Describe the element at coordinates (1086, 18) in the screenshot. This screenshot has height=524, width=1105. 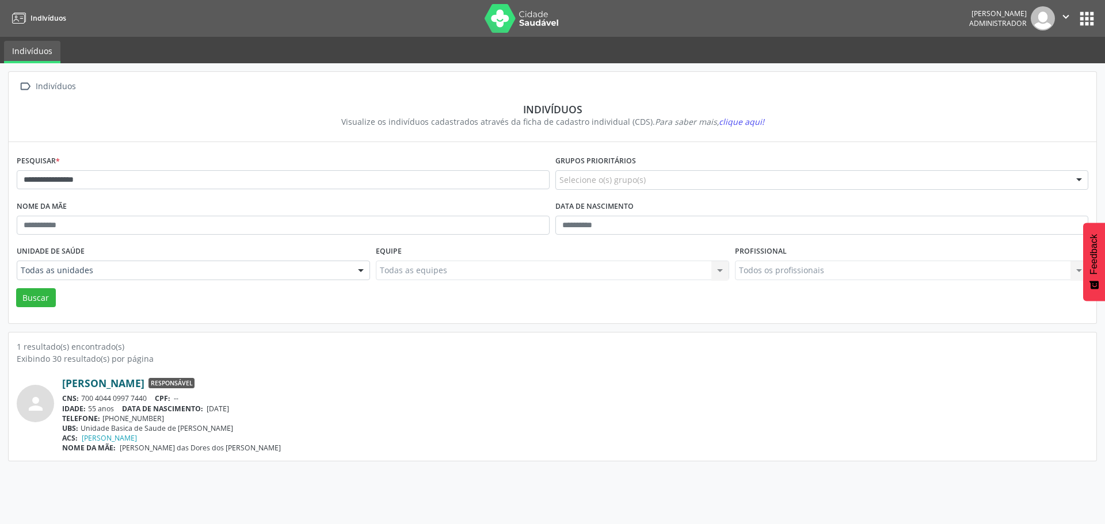
I see `button: apps` at that location.